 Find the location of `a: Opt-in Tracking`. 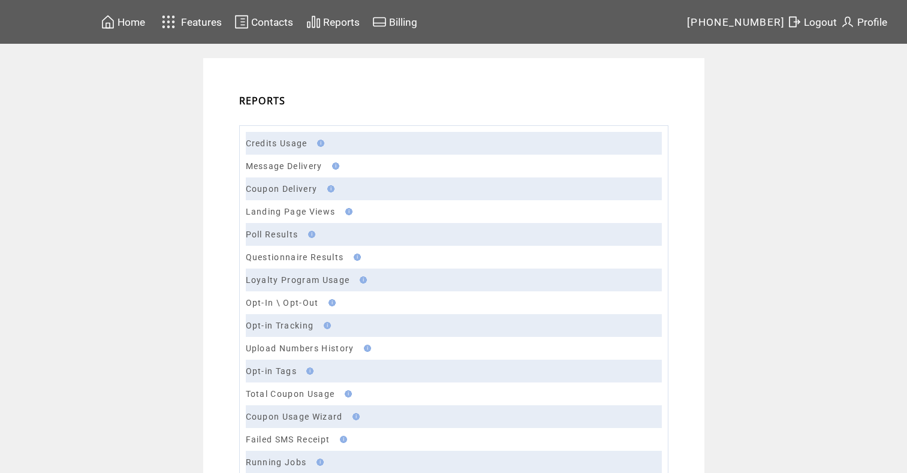

a: Opt-in Tracking is located at coordinates (280, 325).